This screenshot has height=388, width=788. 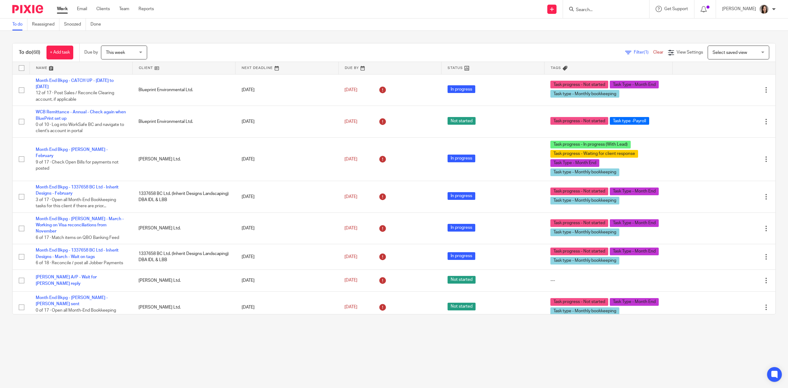 I want to click on a: Snoozed, so click(x=75, y=24).